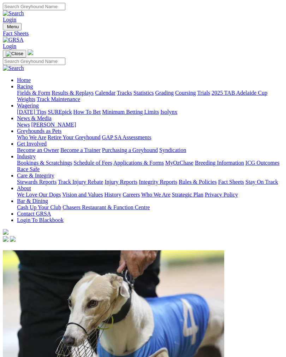  Describe the element at coordinates (13, 40) in the screenshot. I see `img: GRSA` at that location.